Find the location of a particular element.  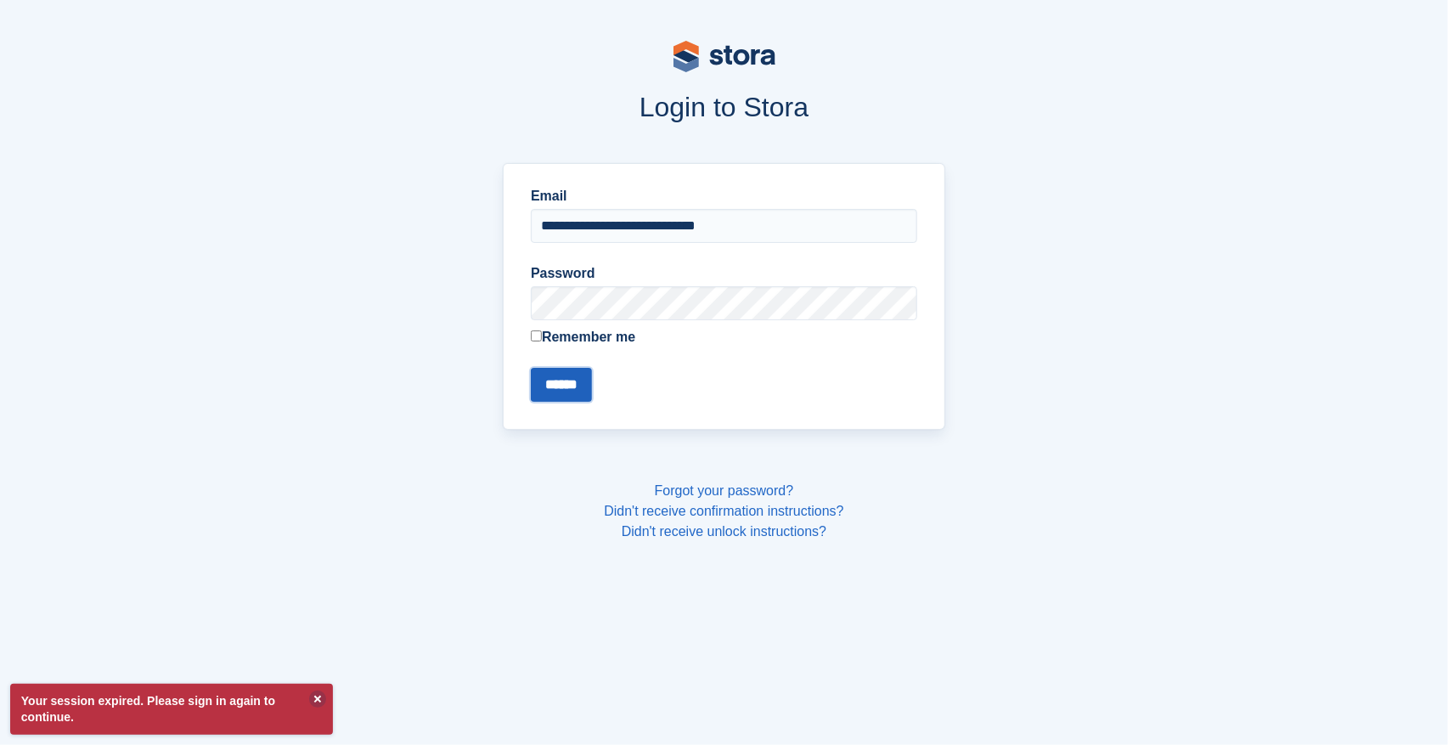

label: Remember me is located at coordinates (724, 337).